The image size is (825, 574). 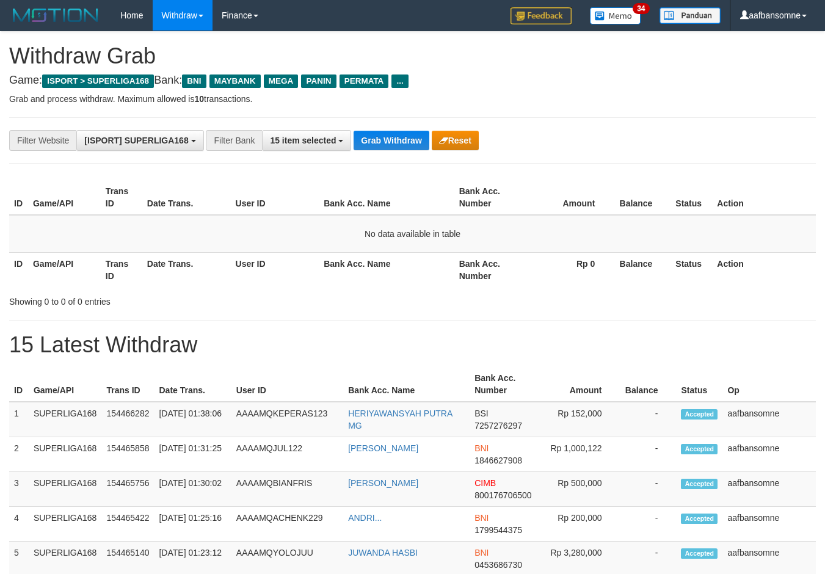 I want to click on span: Copy 0453686730 to clipboard, so click(x=498, y=565).